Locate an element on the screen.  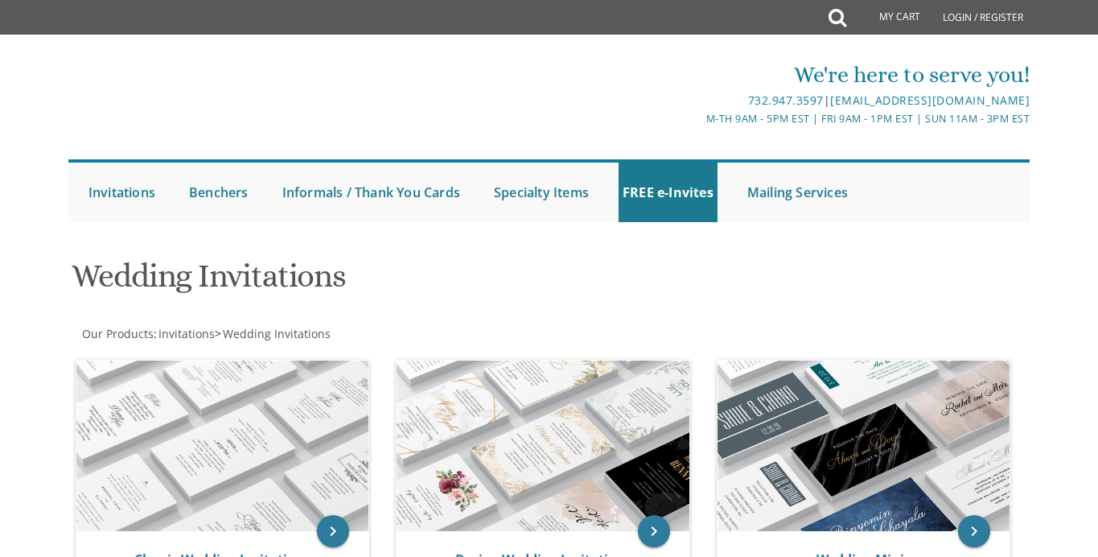
a: Informals / Thank You Cards is located at coordinates (371, 192).